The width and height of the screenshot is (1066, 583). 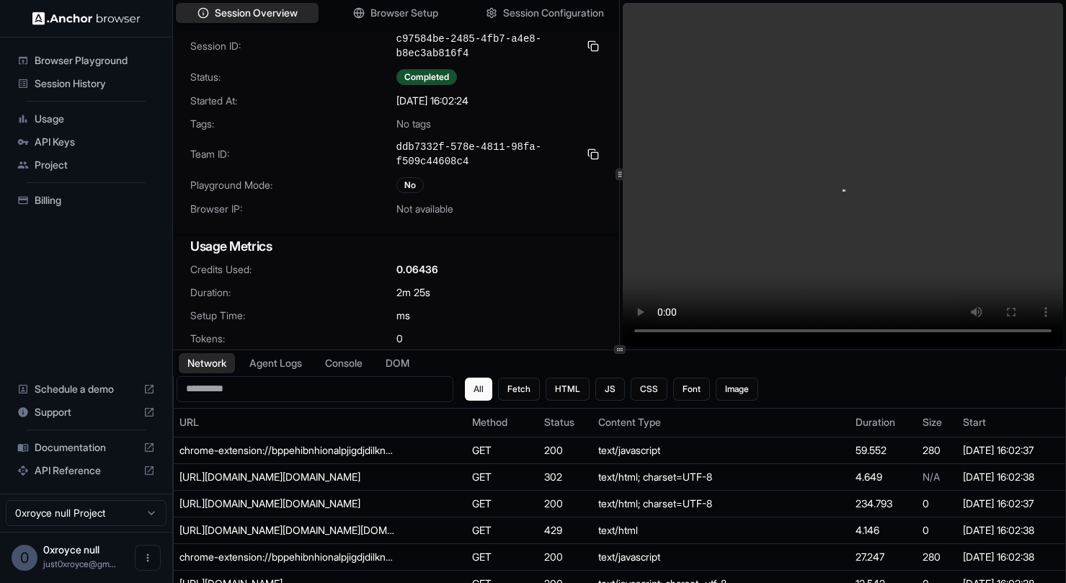 I want to click on h3: Usage Metrics, so click(x=396, y=247).